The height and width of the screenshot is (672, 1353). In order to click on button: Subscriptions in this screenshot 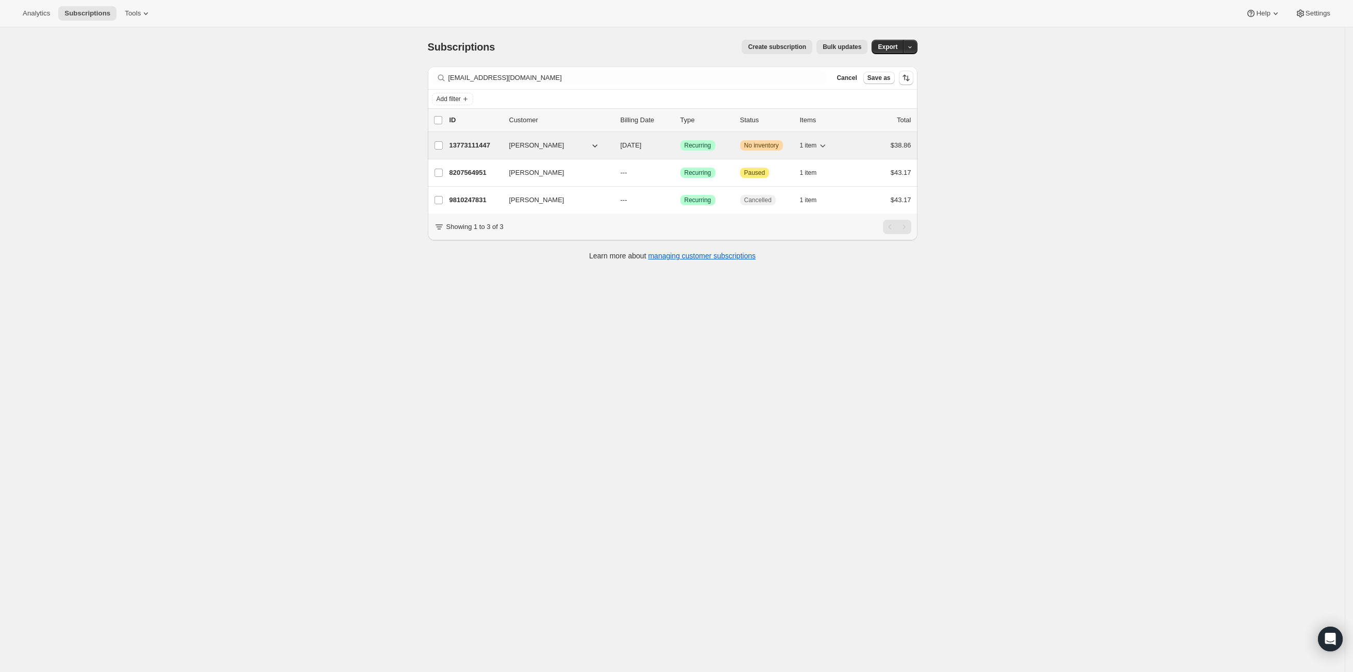, I will do `click(87, 13)`.